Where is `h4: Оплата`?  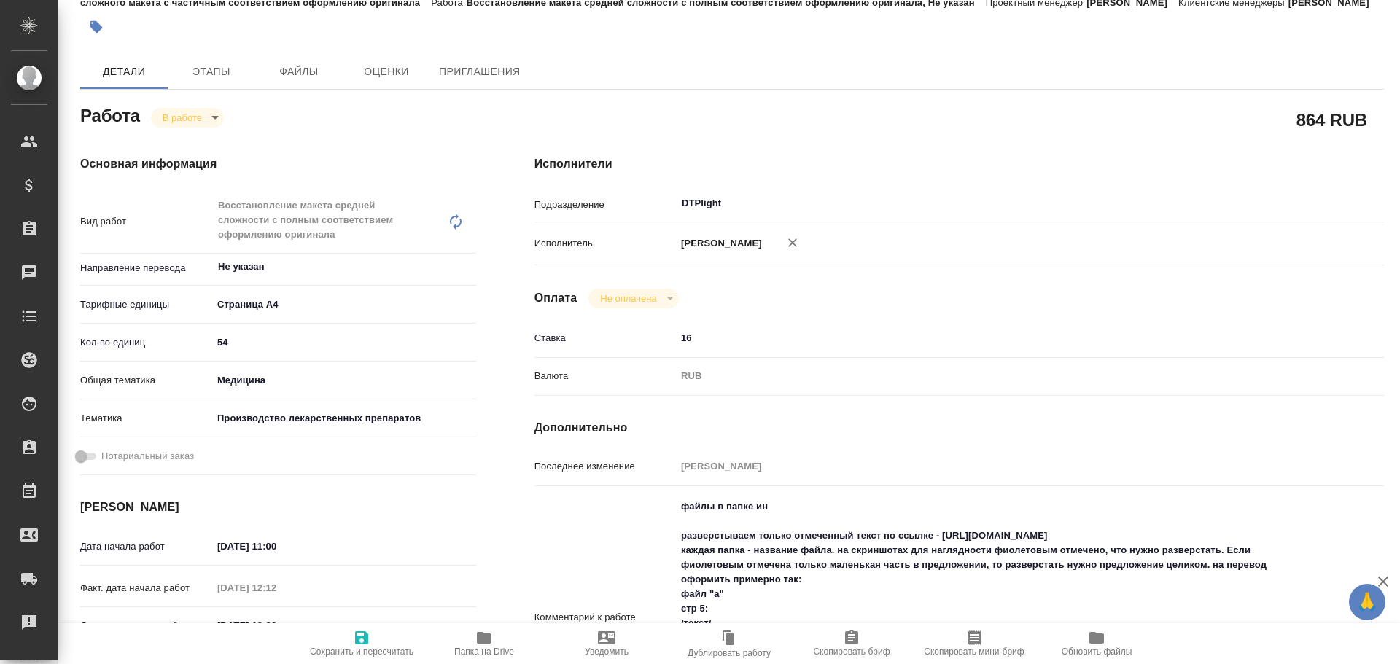 h4: Оплата is located at coordinates (556, 298).